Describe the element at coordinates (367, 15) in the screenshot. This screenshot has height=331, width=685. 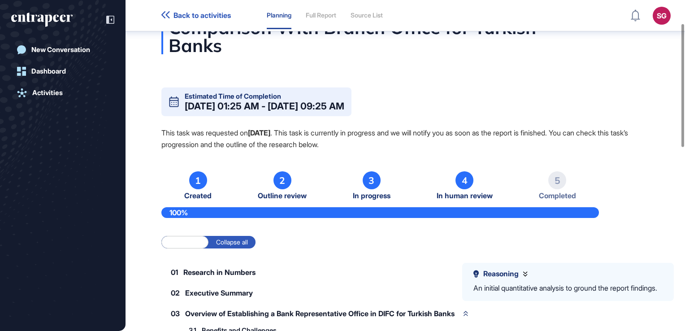
I see `div: Source List` at that location.